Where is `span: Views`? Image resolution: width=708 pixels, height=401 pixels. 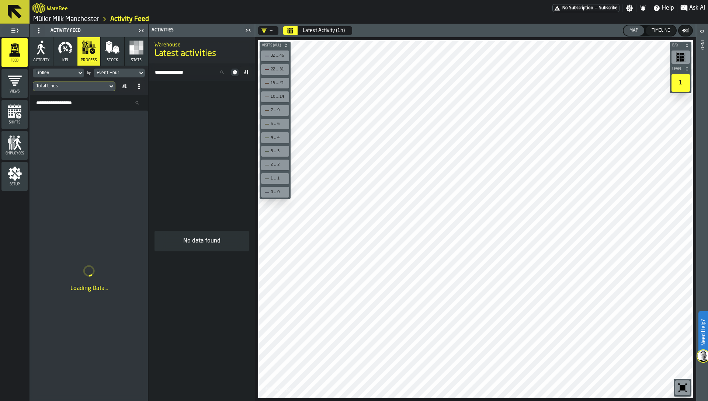
span: Views is located at coordinates (14, 91).